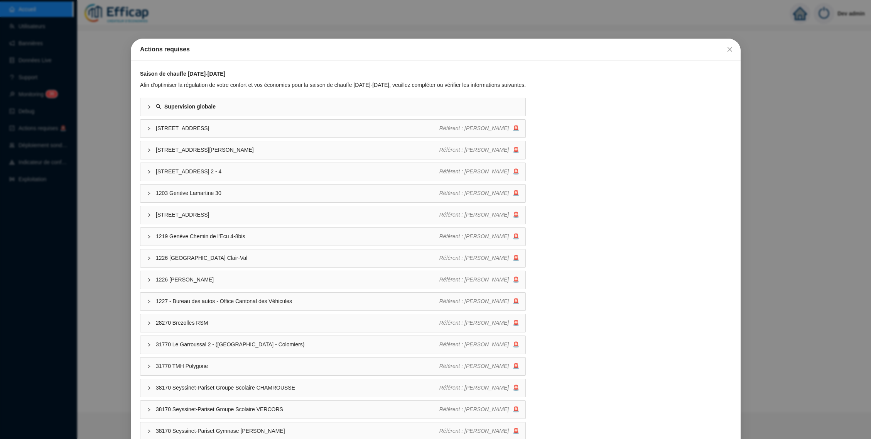 This screenshot has height=439, width=871. I want to click on span: 1227 - Bureau des autos - Office Cantonal des Véhicules, so click(297, 301).